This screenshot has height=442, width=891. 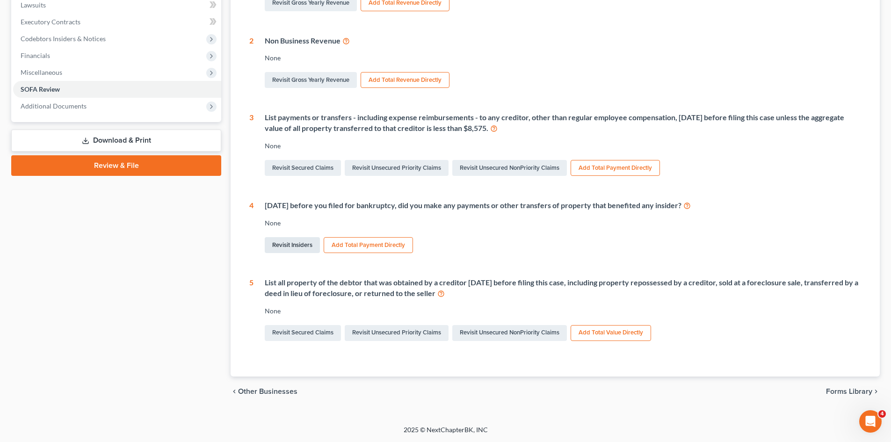 I want to click on a: Revisit Gross Yearly Revenue, so click(x=310, y=80).